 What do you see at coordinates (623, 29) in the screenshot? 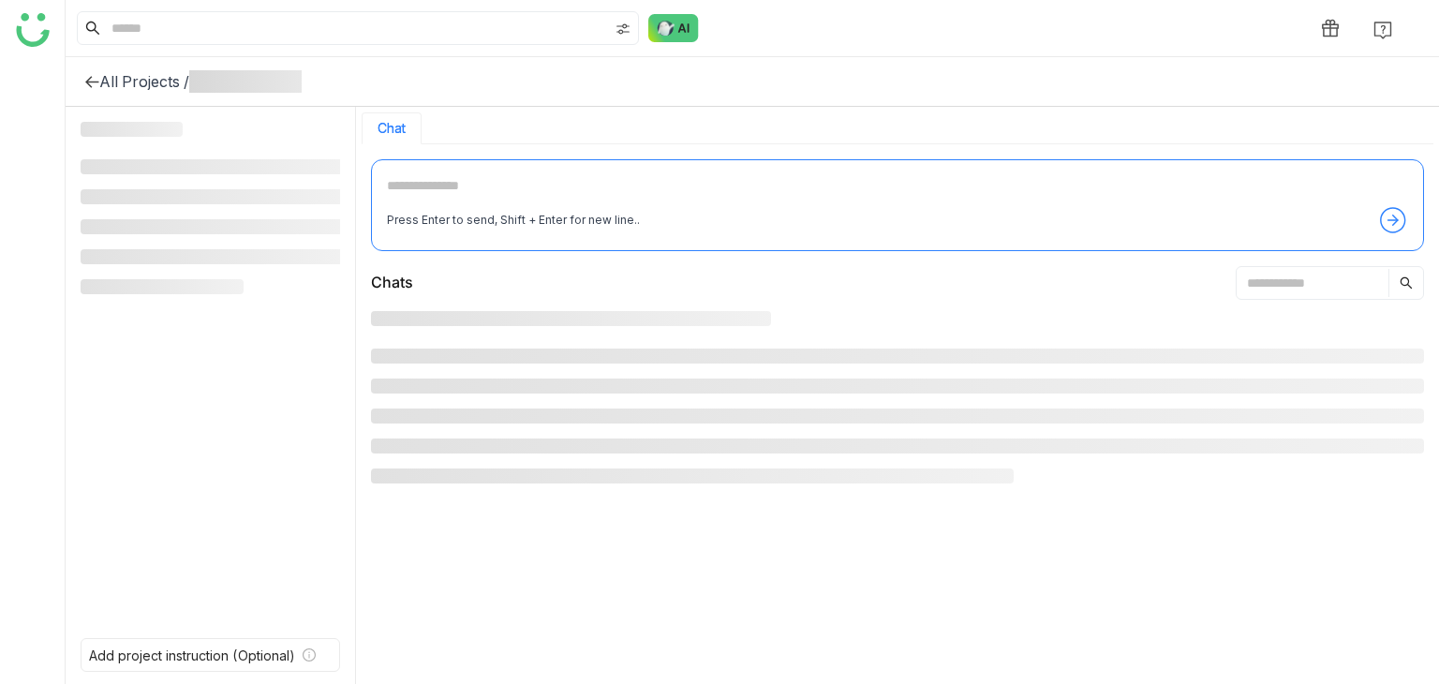
I see `img: search-type.svg` at bounding box center [623, 29].